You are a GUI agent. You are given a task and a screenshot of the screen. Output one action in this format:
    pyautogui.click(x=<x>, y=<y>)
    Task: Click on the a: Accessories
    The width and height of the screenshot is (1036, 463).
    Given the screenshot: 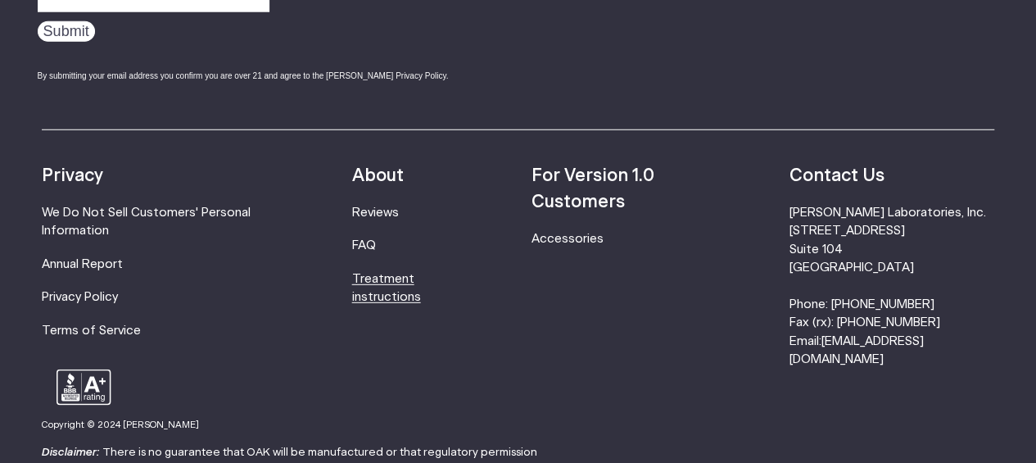 What is the action you would take?
    pyautogui.click(x=567, y=238)
    